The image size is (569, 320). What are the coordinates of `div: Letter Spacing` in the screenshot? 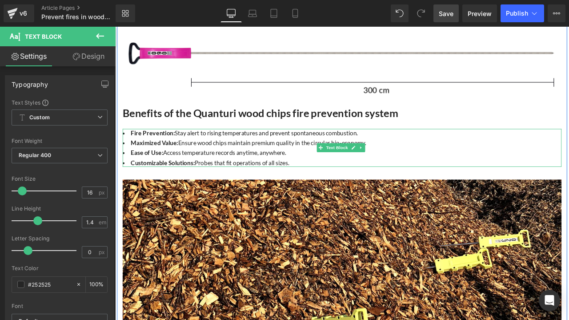 It's located at (60, 238).